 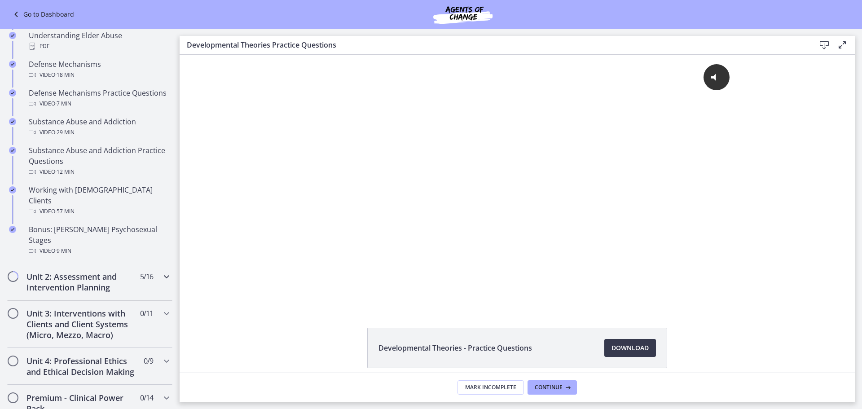 What do you see at coordinates (148, 361) in the screenshot?
I see `span: 0 / 9` at bounding box center [148, 361].